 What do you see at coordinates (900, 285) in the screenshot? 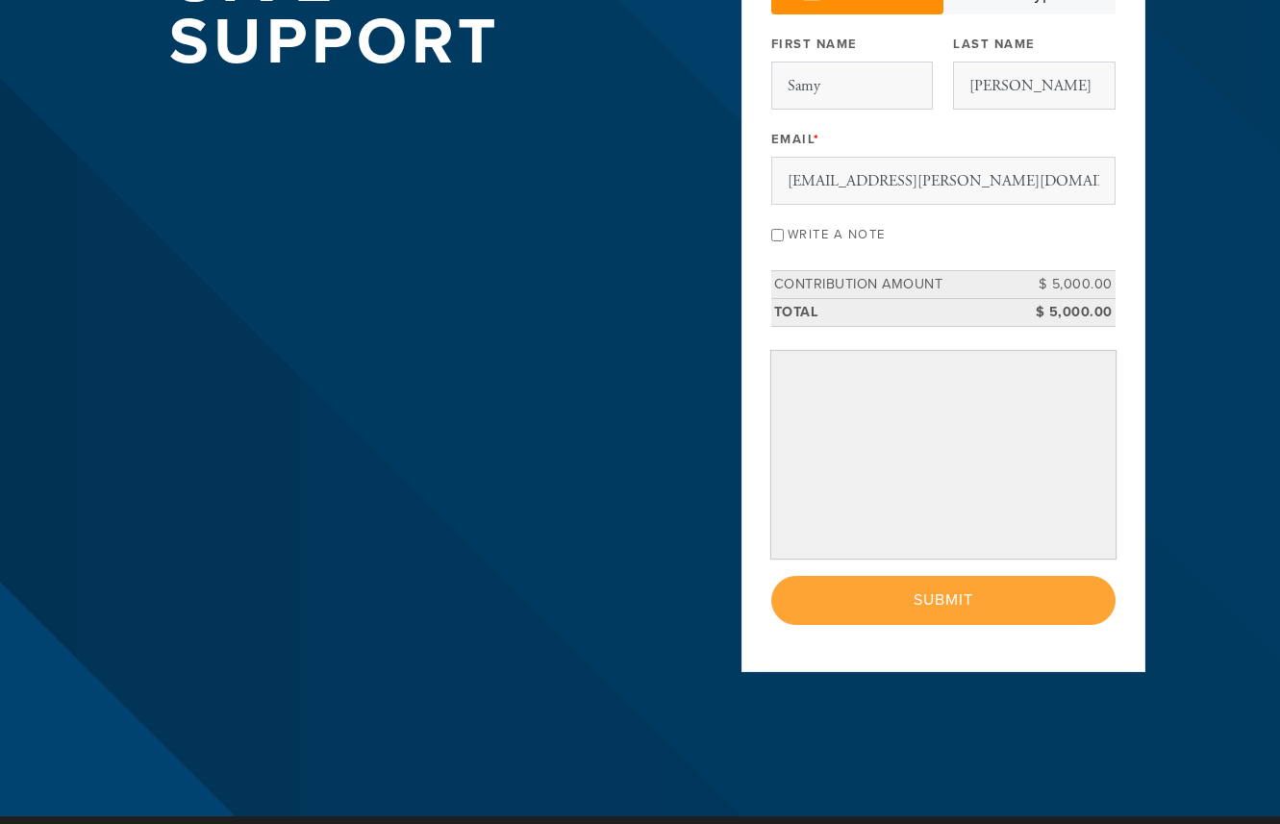
I see `td: Contribution Amount` at bounding box center [900, 285].